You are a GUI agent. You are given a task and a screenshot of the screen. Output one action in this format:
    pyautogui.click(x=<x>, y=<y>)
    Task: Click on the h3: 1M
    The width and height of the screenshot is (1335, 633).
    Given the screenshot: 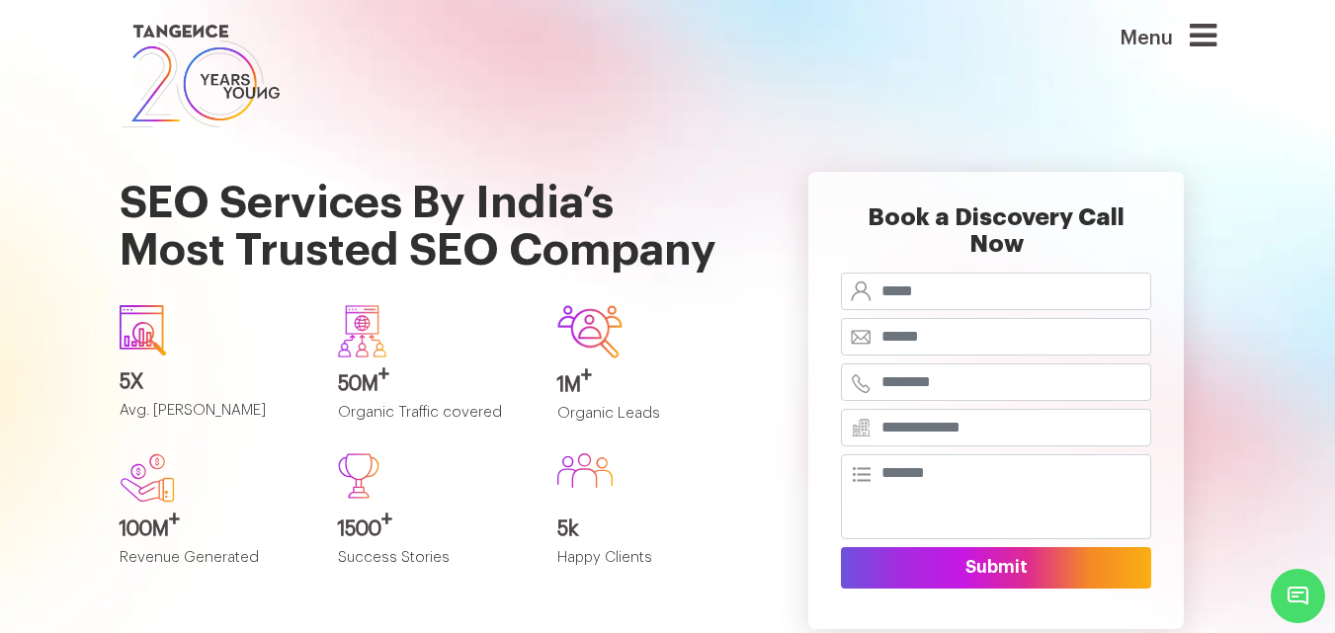 What is the action you would take?
    pyautogui.click(x=652, y=385)
    